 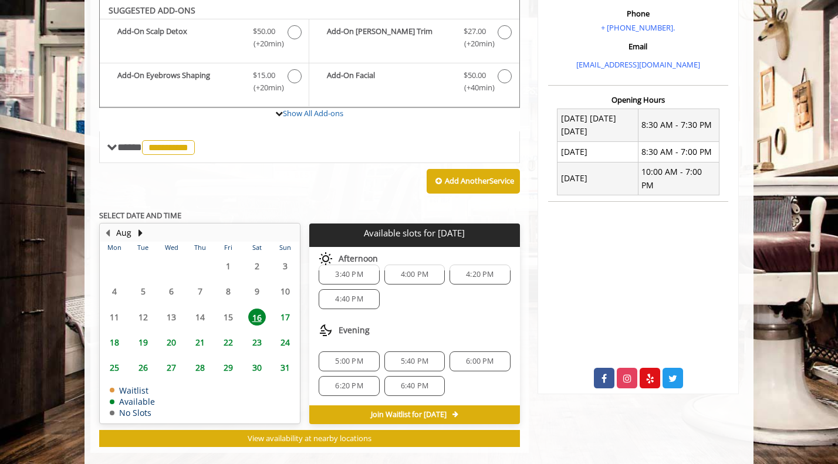 I want to click on td: No Slots, so click(x=132, y=413).